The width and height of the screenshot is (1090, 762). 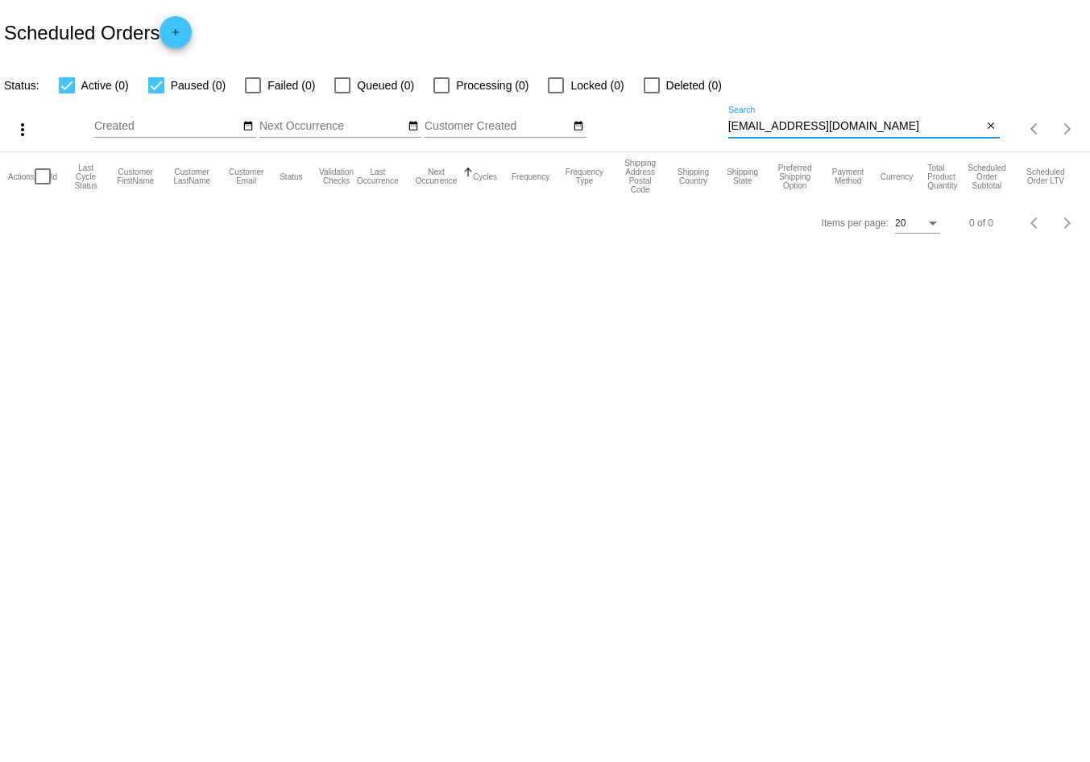 What do you see at coordinates (847, 176) in the screenshot?
I see `button: Change sorting for PaymentMethod.Type` at bounding box center [847, 176].